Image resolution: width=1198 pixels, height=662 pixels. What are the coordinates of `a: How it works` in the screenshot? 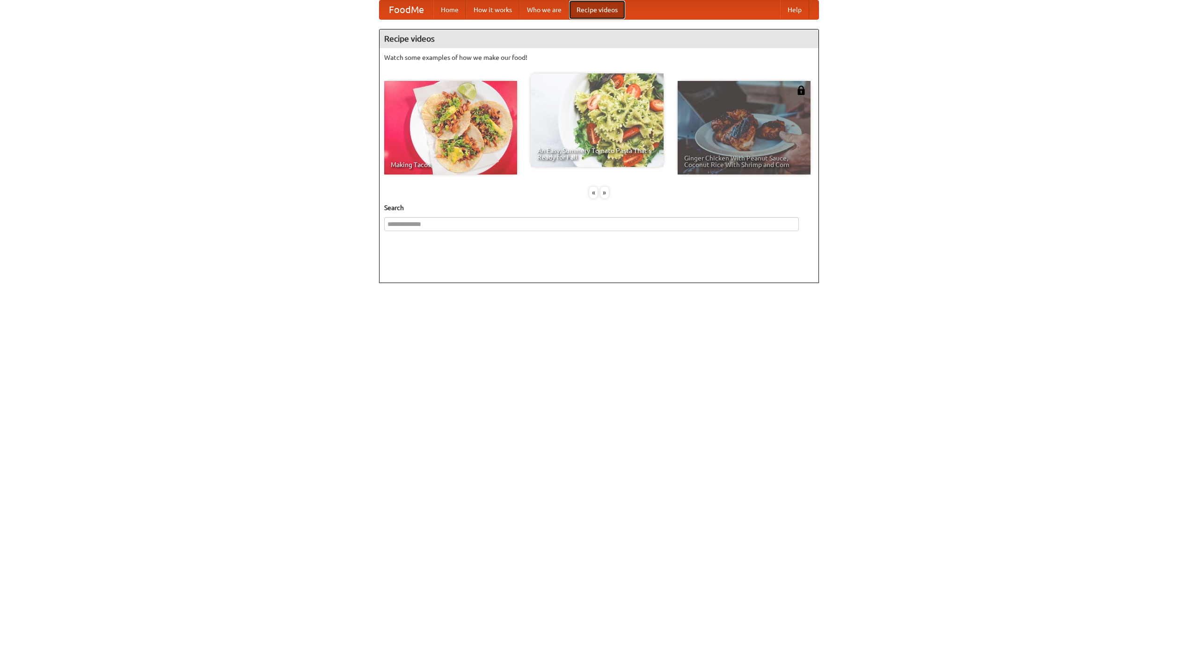 It's located at (493, 10).